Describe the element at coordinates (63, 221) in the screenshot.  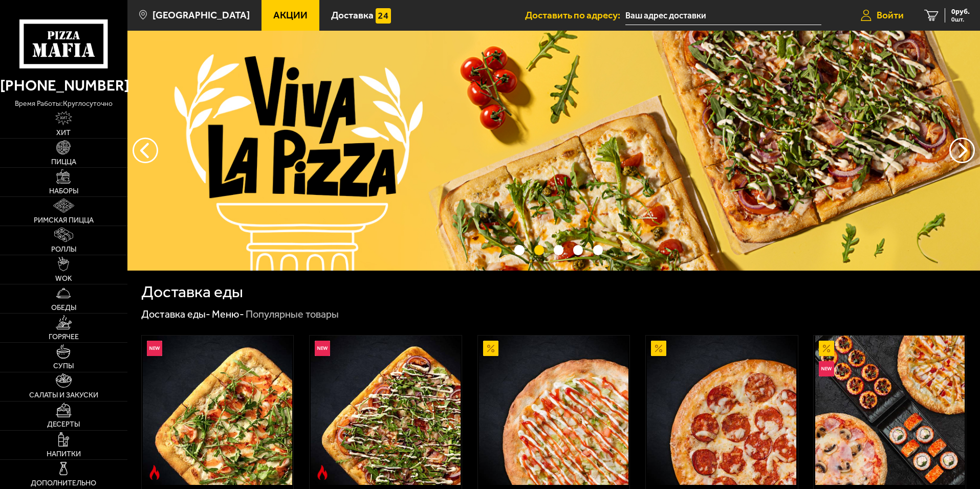
I see `span: Римская пицца` at that location.